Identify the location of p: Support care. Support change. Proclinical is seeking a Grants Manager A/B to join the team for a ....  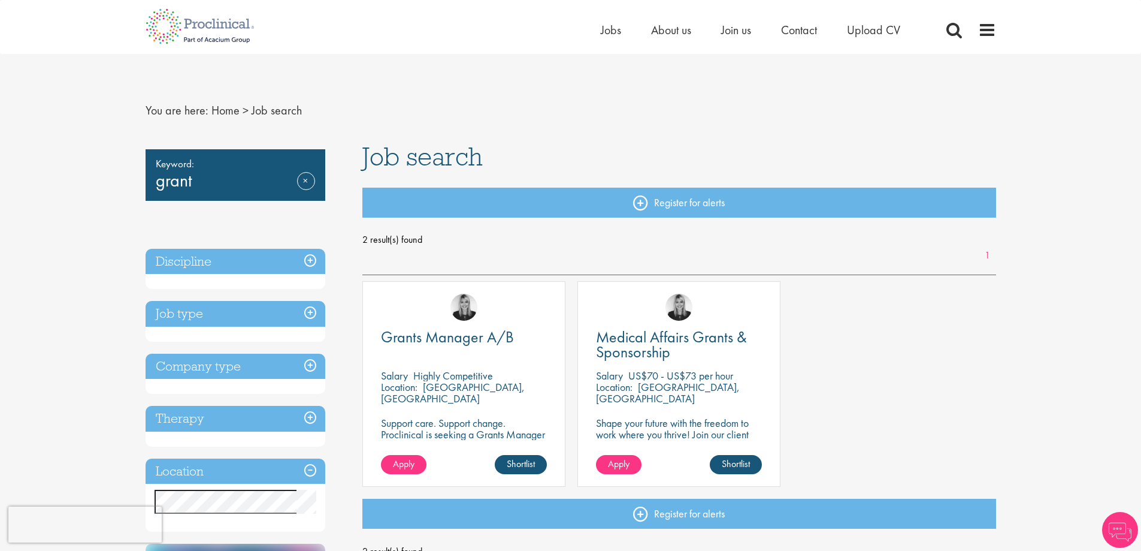
(464, 440).